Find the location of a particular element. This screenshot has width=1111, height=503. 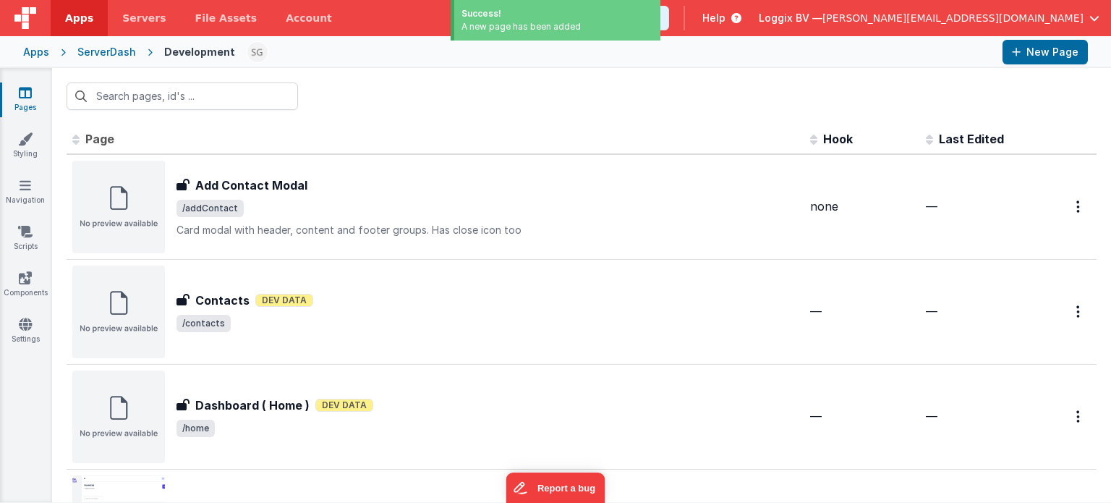

img: 497ae24fd84173162a2d7363e3b2f127 is located at coordinates (258, 52).